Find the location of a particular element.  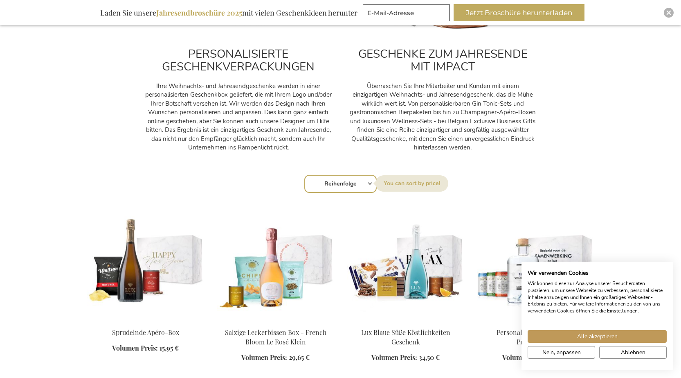

a: Volumen Preis: 36,15 € is located at coordinates (536, 357).